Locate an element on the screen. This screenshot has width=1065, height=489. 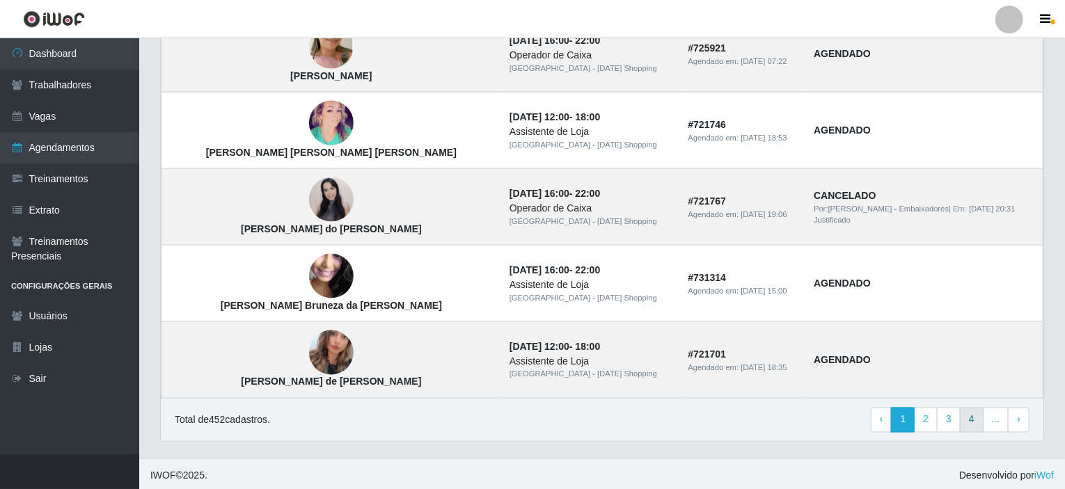
strong: # 731314 is located at coordinates (707, 278).